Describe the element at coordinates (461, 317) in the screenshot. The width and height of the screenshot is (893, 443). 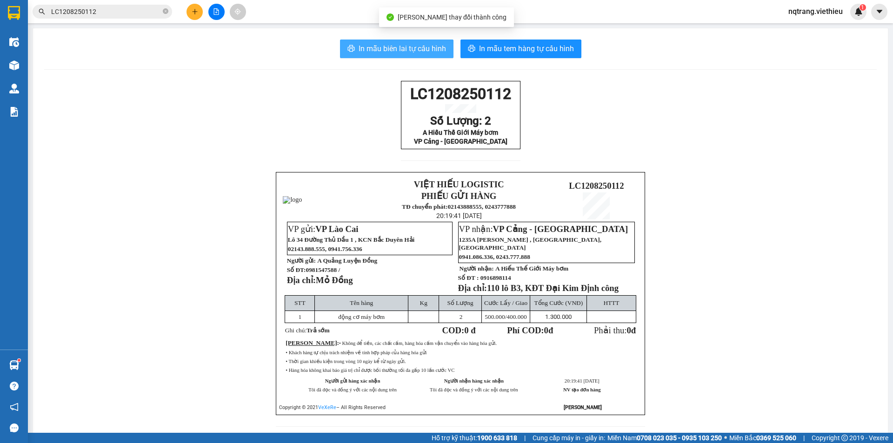
I see `span: 2` at that location.